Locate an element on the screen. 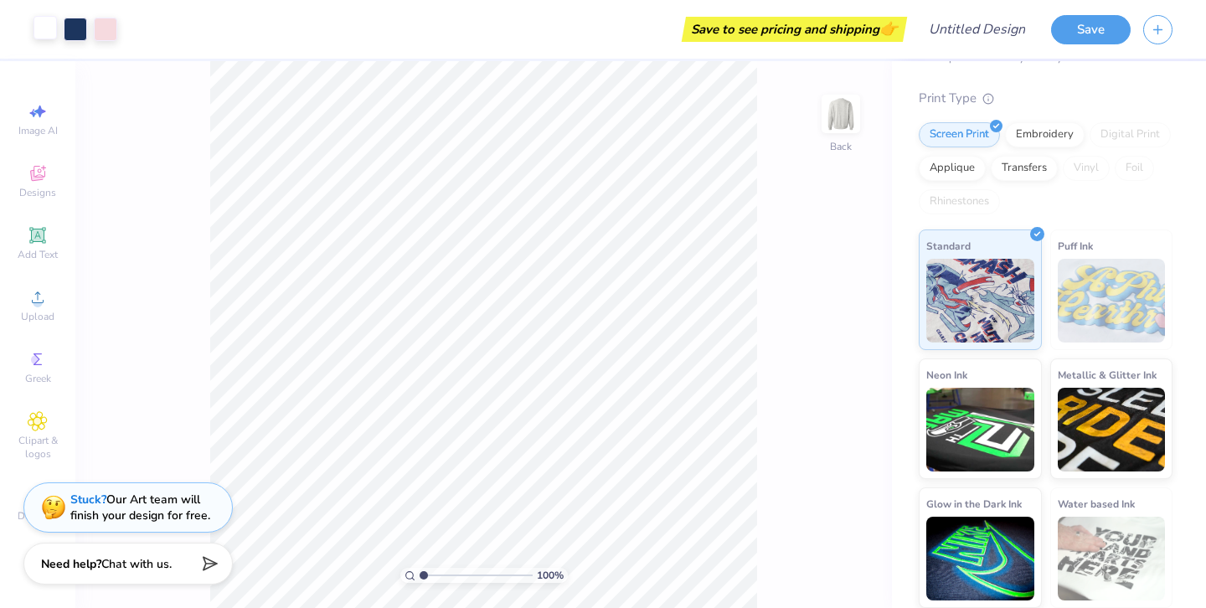 This screenshot has width=1206, height=608. span: Glow in the Dark Ink is located at coordinates (974, 503).